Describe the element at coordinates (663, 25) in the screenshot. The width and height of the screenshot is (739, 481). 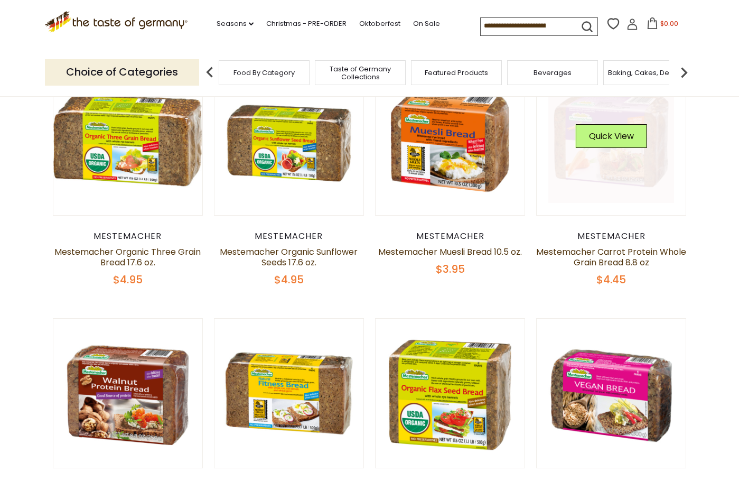
I see `button: $0.00` at that location.